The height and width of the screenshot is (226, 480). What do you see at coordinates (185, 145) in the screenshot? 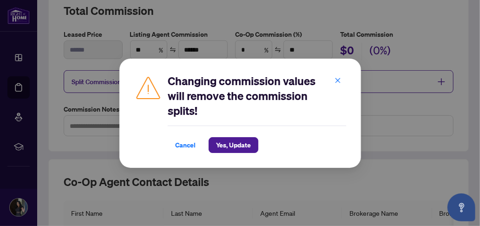
I see `span: Cancel` at bounding box center [185, 145].